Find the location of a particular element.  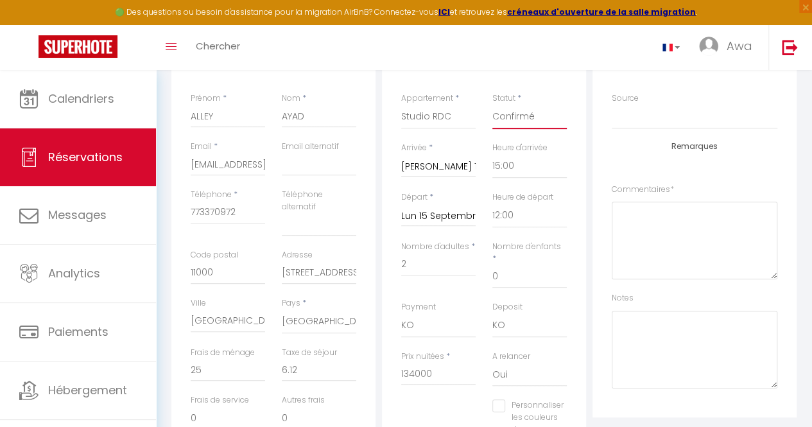

label: Notes is located at coordinates (623, 298).